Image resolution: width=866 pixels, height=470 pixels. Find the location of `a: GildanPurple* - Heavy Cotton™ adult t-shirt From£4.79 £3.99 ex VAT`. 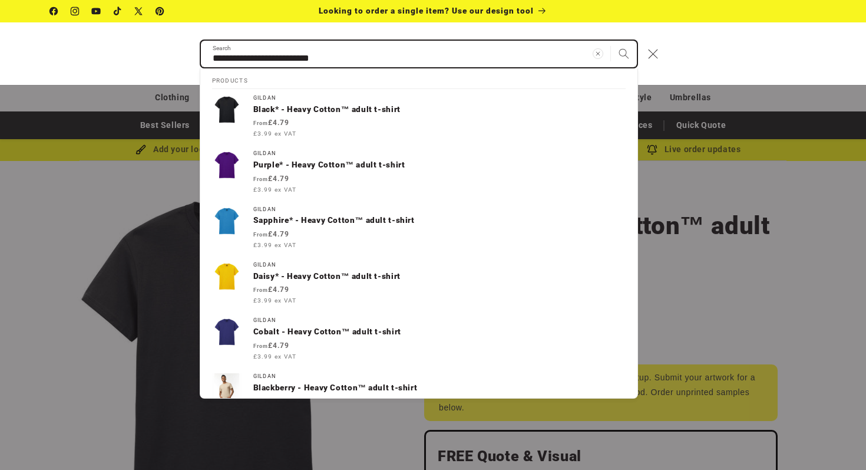

a: GildanPurple* - Heavy Cotton™ adult t-shirt From£4.79 £3.99 ex VAT is located at coordinates (419, 172).